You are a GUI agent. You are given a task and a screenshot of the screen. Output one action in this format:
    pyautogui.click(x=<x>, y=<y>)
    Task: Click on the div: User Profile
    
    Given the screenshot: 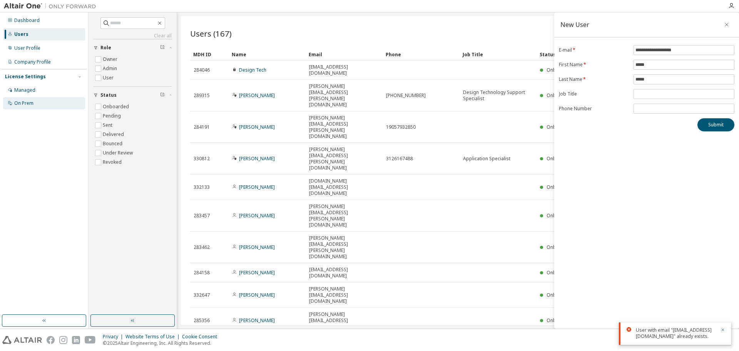 What is the action you would take?
    pyautogui.click(x=27, y=48)
    